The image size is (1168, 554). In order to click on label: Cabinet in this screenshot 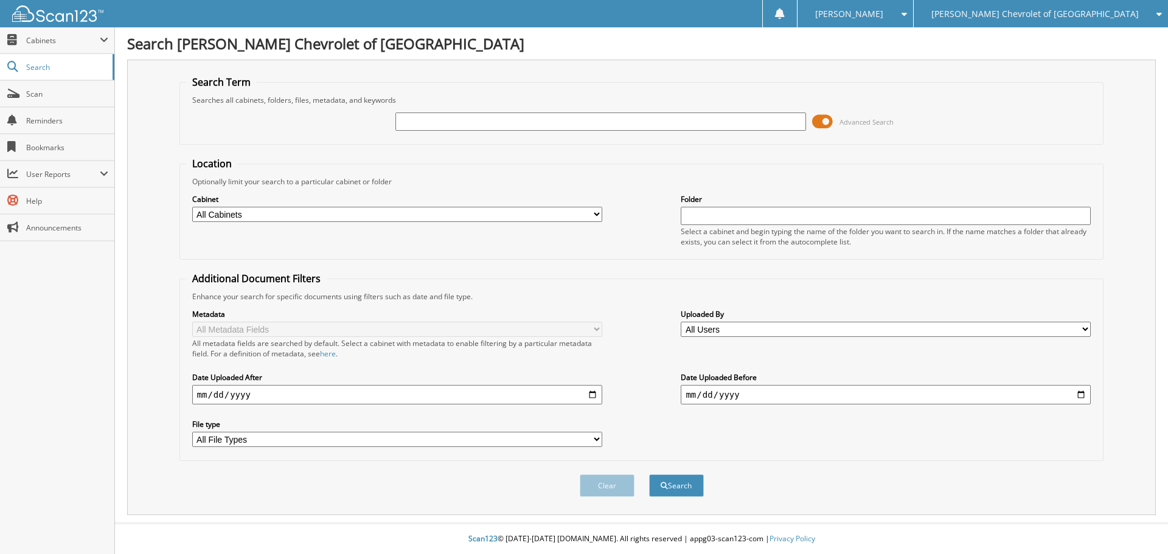, I will do `click(397, 199)`.